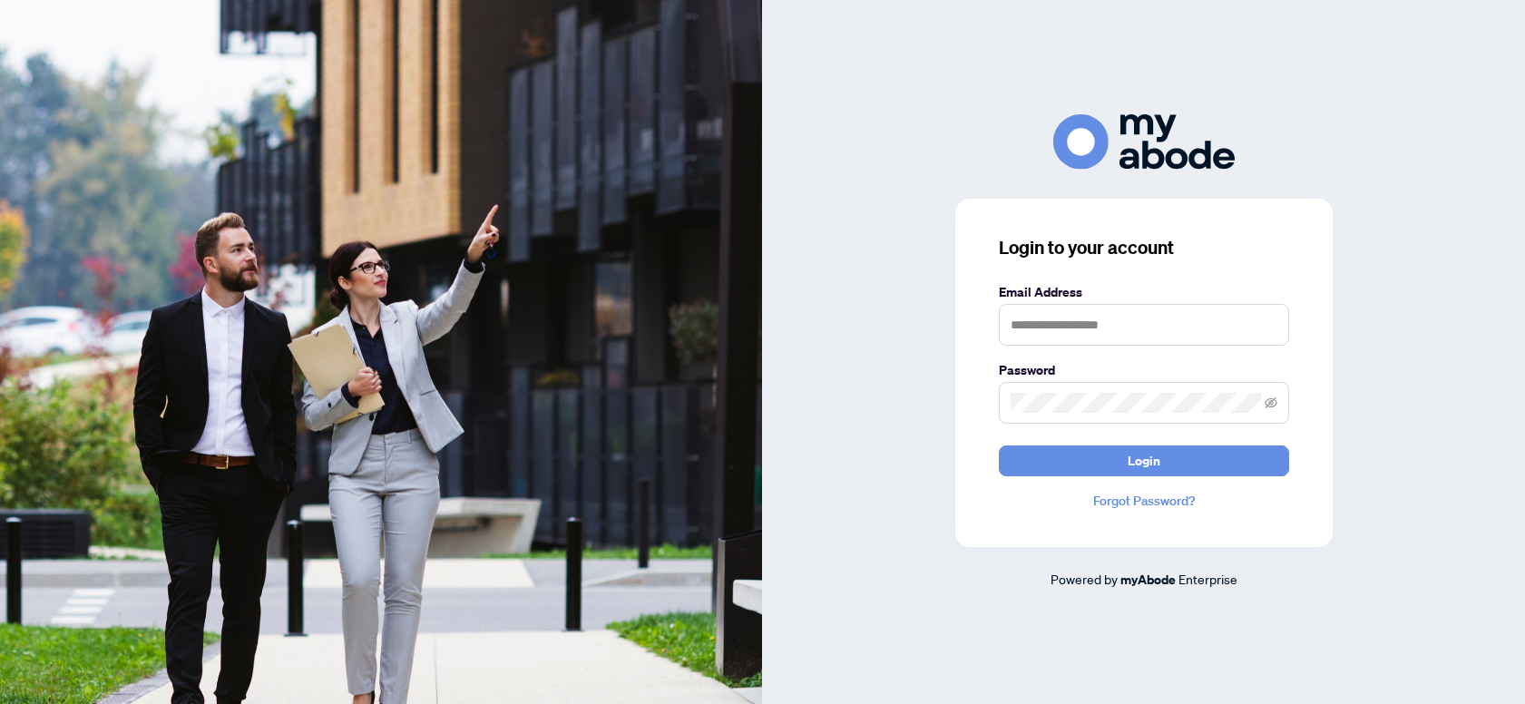 Image resolution: width=1525 pixels, height=704 pixels. I want to click on label: Email Address, so click(1144, 292).